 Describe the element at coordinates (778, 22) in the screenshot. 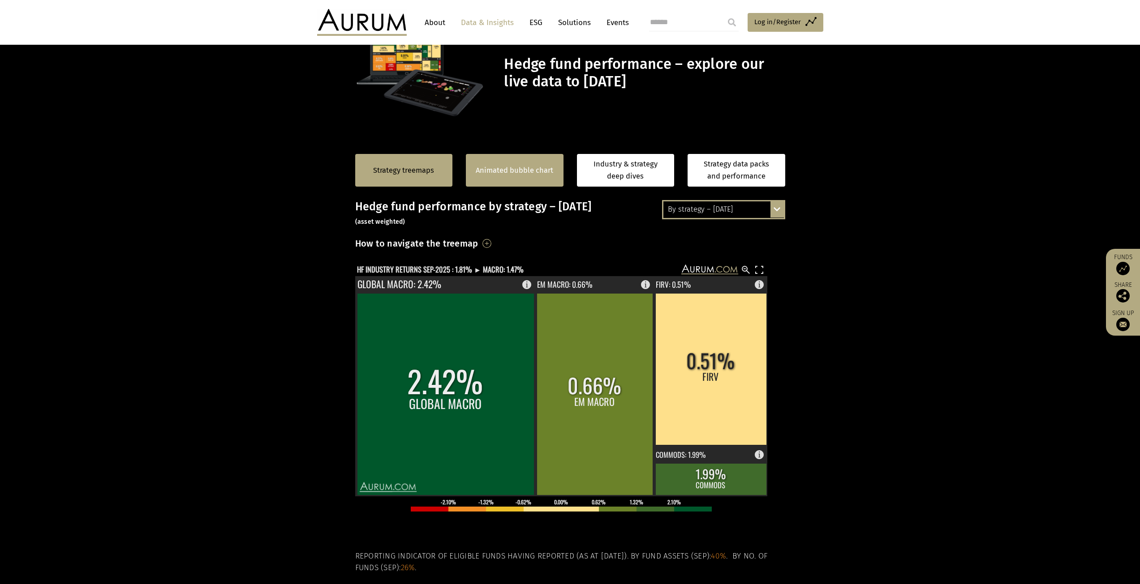

I see `span: Log in/Register` at that location.